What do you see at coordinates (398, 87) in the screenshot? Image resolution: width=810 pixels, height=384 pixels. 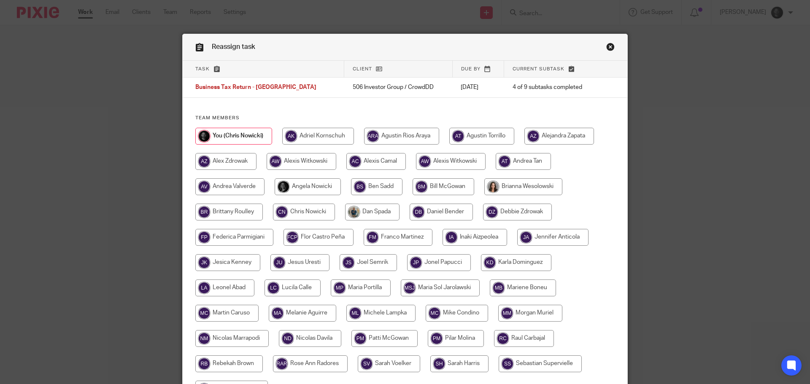 I see `p: 506 Investor Group / CrowdDD` at bounding box center [398, 87].